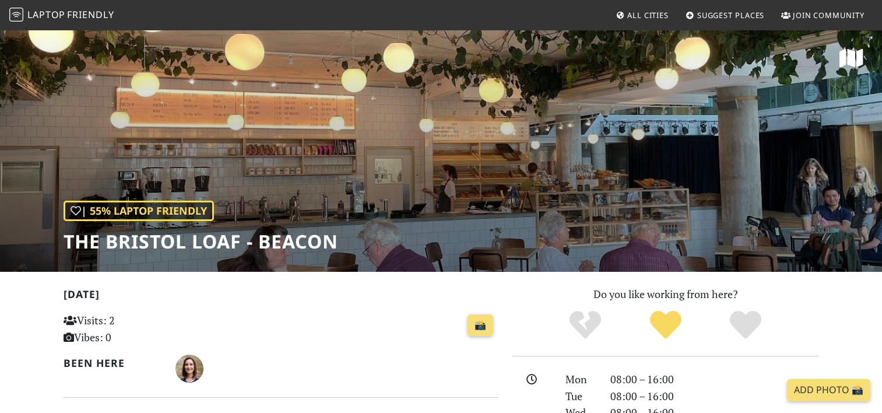 The width and height of the screenshot is (882, 413). Describe the element at coordinates (16, 15) in the screenshot. I see `img: LaptopFriendly` at that location.